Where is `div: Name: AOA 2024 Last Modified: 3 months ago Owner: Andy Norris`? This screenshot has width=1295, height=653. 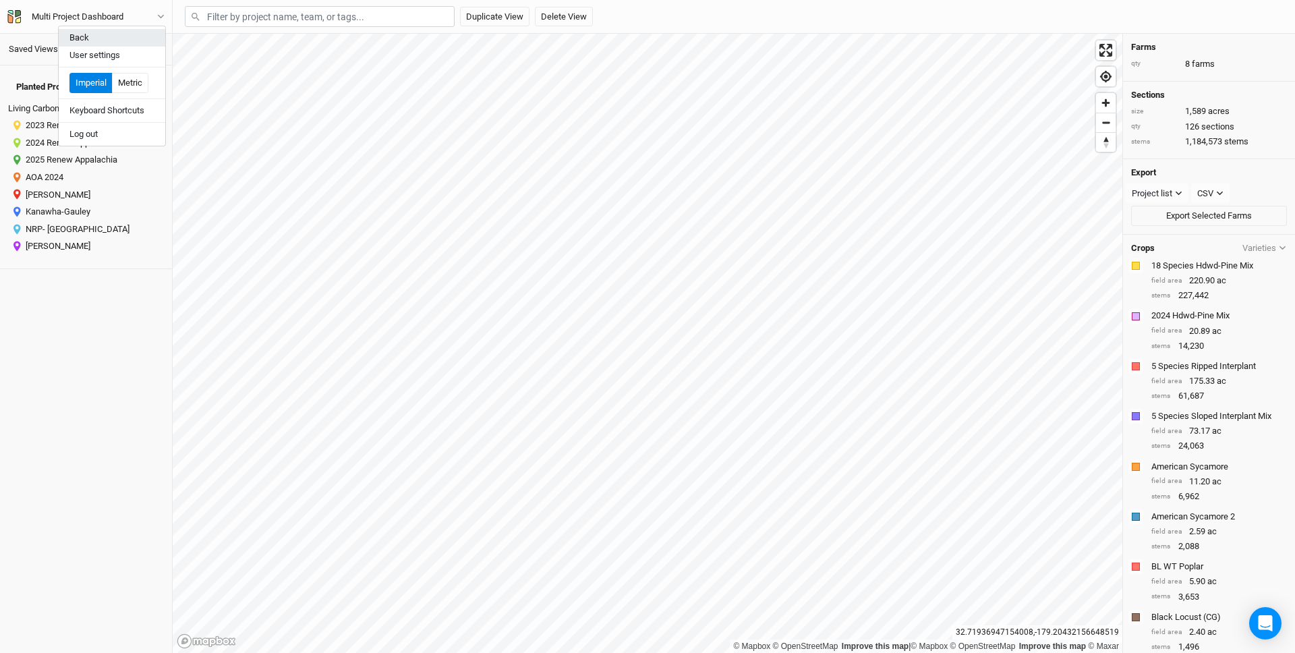
div: Name: AOA 2024 Last Modified: 3 months ago Owner: Andy Norris is located at coordinates (94, 177).